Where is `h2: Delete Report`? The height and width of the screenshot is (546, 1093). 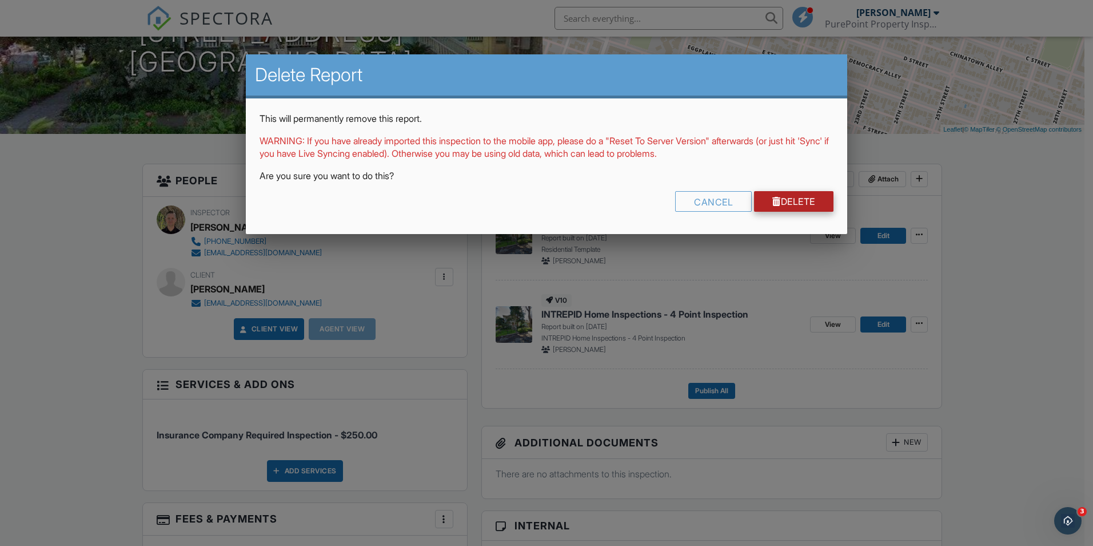
h2: Delete Report is located at coordinates (547, 75).